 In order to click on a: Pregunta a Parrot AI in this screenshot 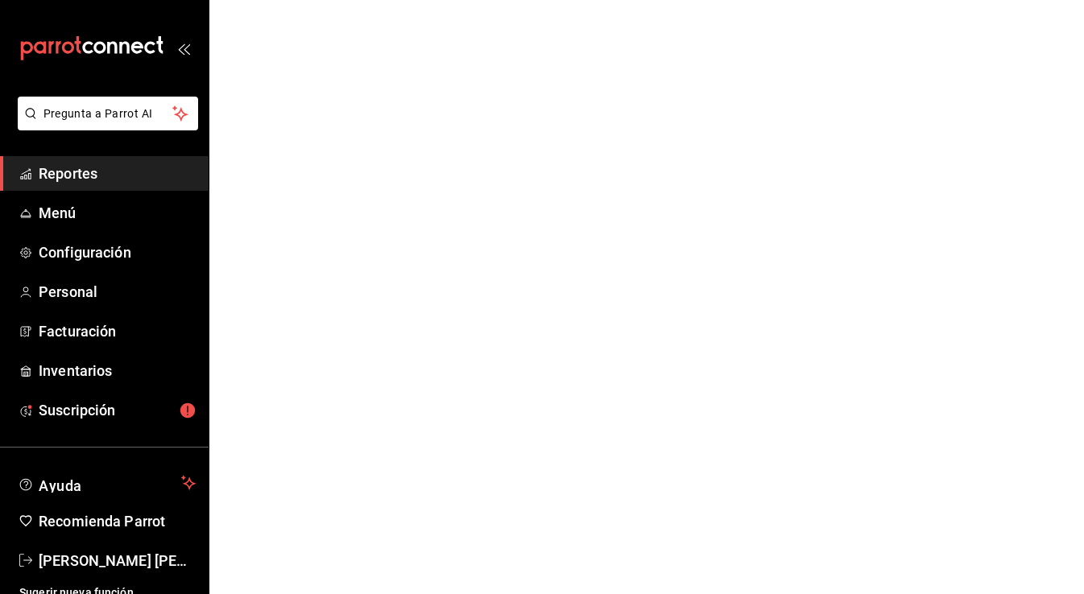, I will do `click(105, 125)`.